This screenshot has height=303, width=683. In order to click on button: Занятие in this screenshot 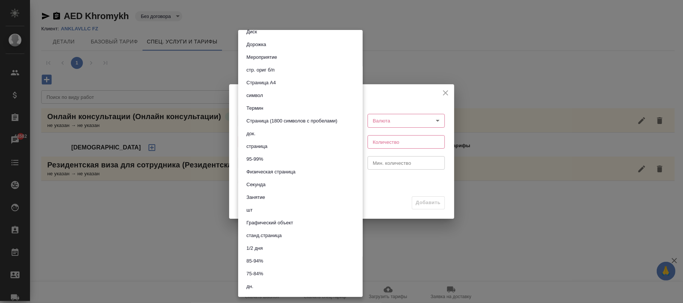, I will do `click(256, 198)`.